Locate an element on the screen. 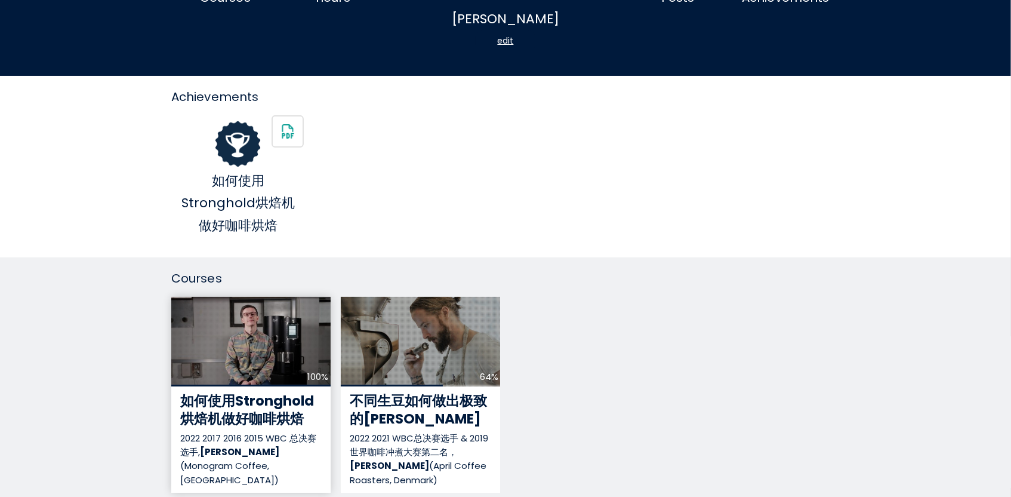 The image size is (1011, 497). div: 2022 2021 WBC总决赛选手 & 2019 世界咖啡冲煮大赛第二名， (April Coffee Roasters, Denmark) is located at coordinates (420, 458).